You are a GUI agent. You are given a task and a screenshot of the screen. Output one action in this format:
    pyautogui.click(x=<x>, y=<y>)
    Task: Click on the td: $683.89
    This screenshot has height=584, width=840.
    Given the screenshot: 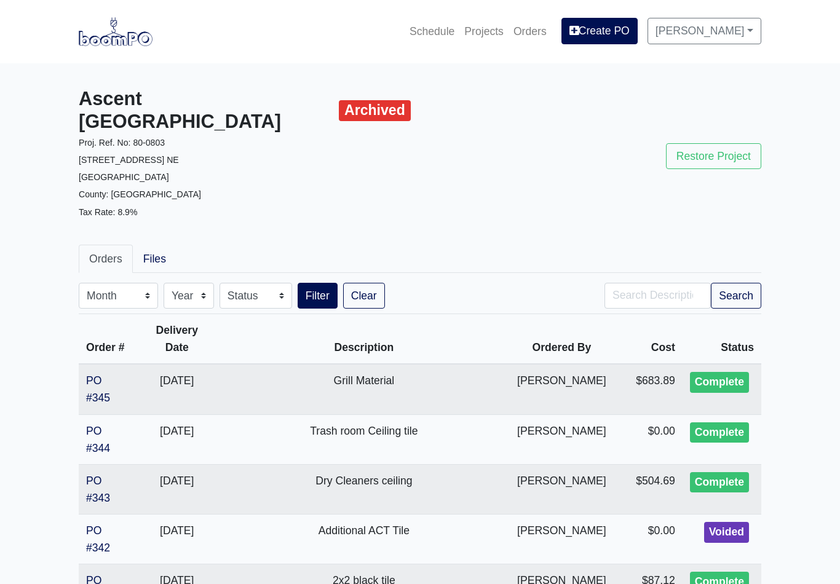 What is the action you would take?
    pyautogui.click(x=648, y=389)
    